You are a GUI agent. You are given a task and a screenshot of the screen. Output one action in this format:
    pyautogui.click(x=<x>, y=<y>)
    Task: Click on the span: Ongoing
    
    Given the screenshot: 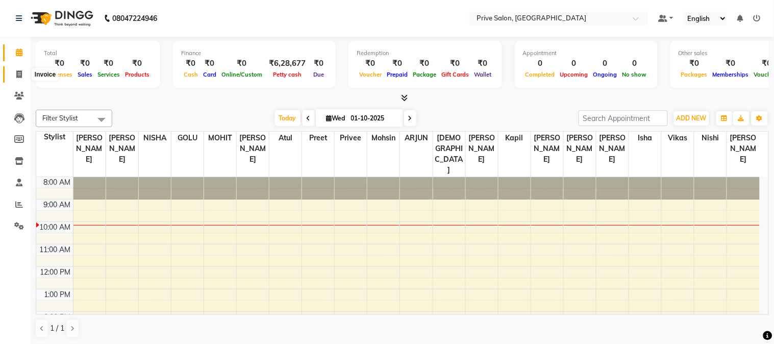 What is the action you would take?
    pyautogui.click(x=605, y=74)
    